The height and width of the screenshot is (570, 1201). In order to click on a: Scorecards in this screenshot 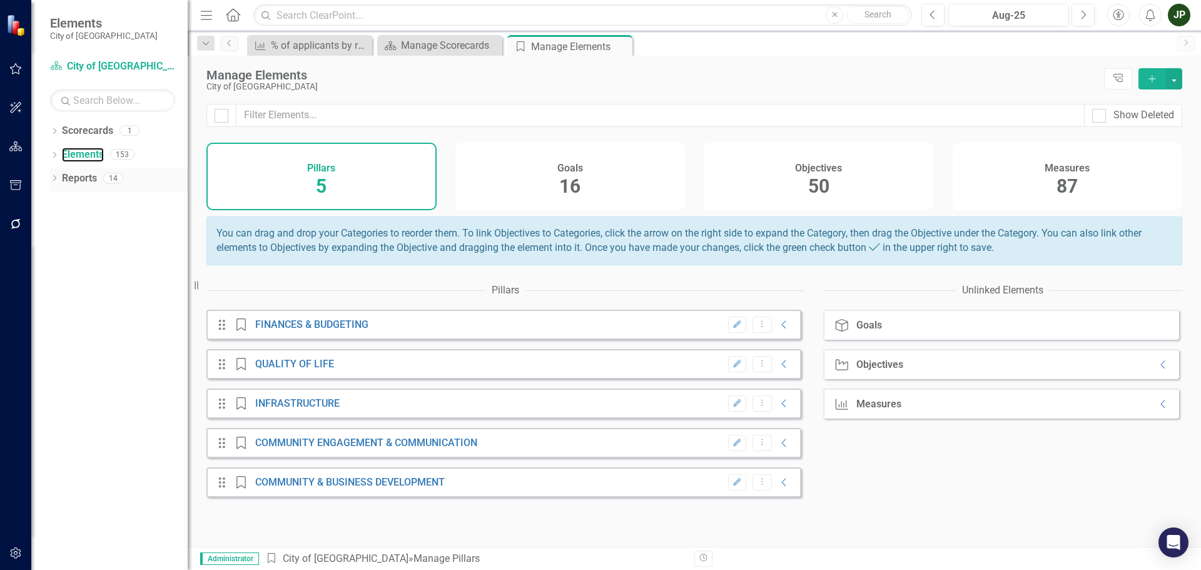, I will do `click(88, 131)`.